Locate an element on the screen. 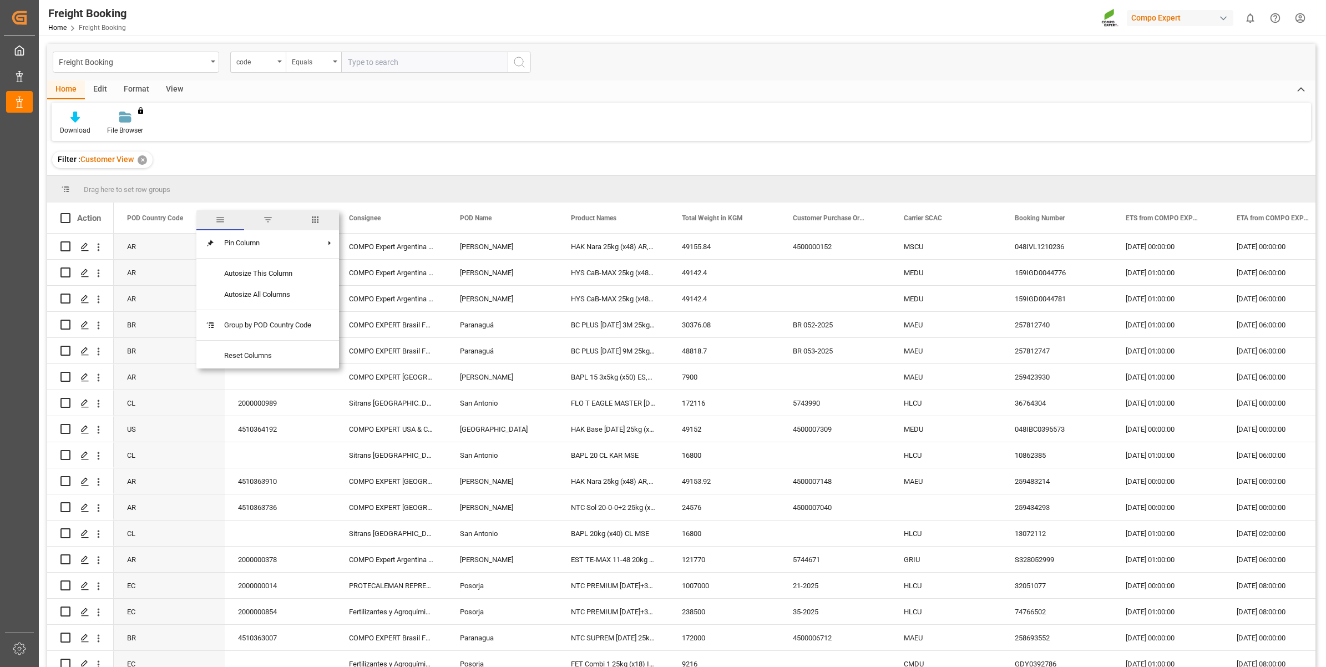 This screenshot has width=1326, height=667. span: Reset Columns is located at coordinates (267, 356).